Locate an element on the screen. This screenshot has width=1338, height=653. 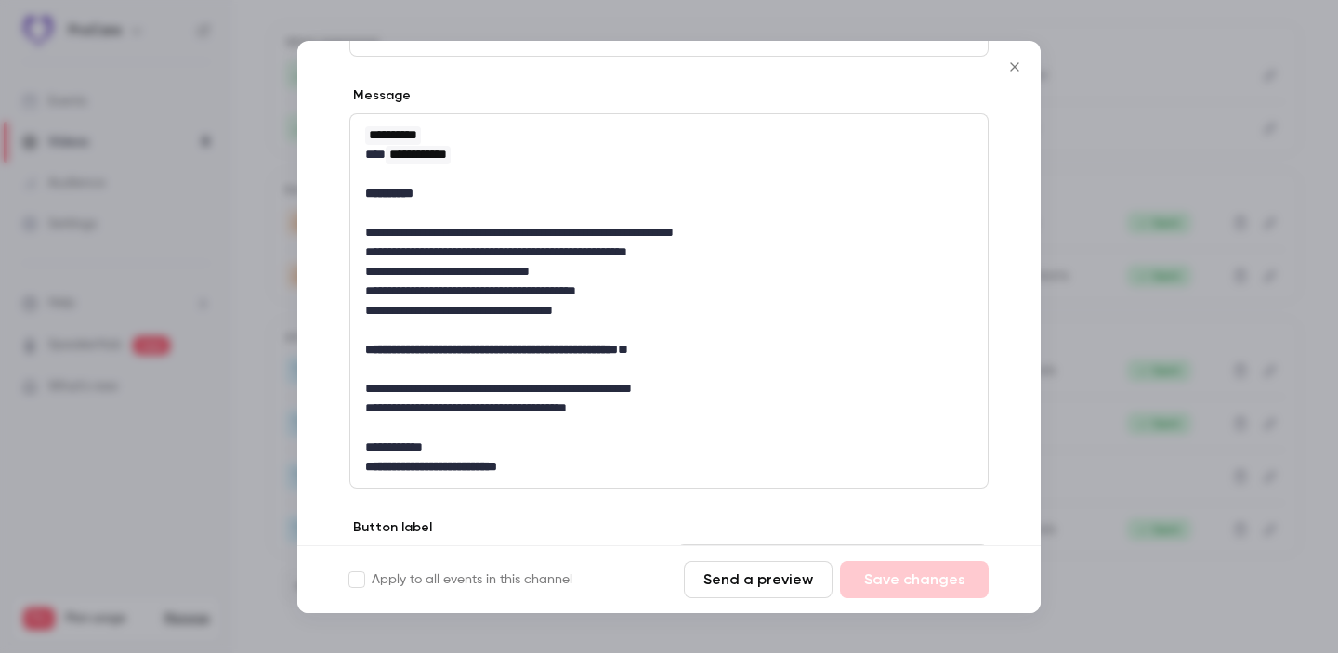
label: Message is located at coordinates (380, 96).